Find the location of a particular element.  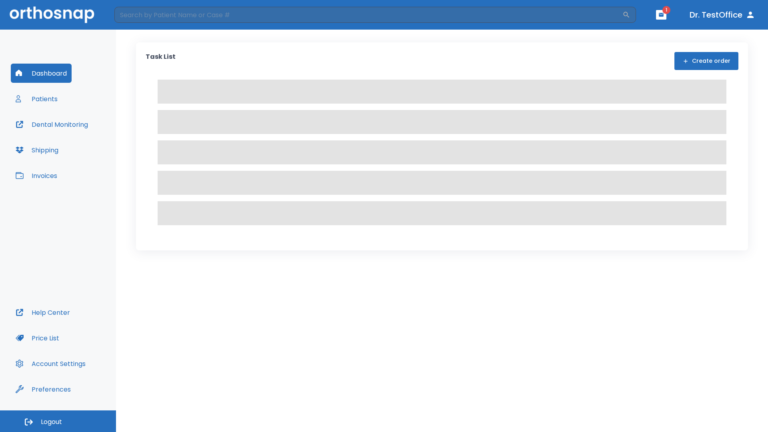

a: Preferences is located at coordinates (43, 389).